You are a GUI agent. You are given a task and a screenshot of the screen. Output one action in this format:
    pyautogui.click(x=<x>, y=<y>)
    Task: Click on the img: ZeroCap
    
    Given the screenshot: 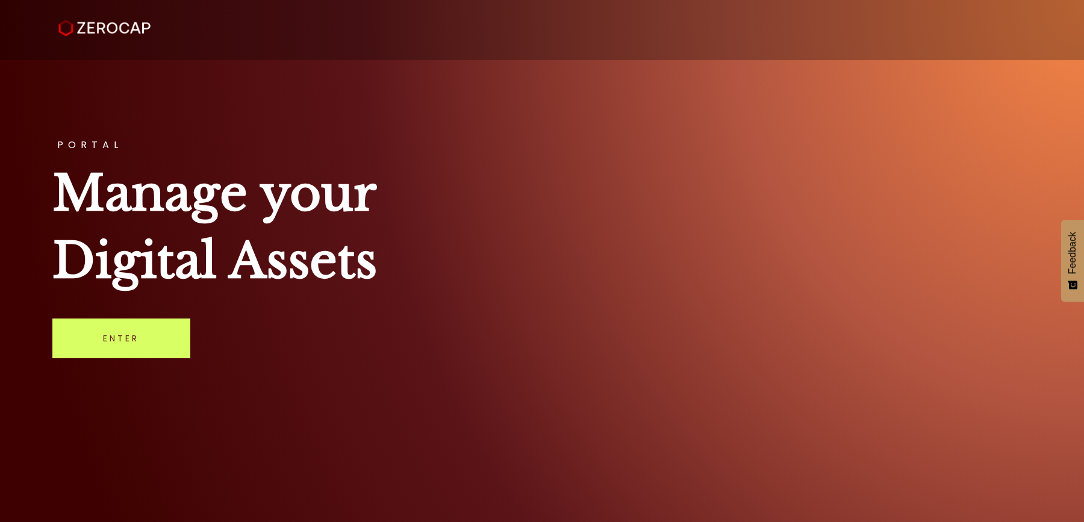 What is the action you would take?
    pyautogui.click(x=104, y=28)
    